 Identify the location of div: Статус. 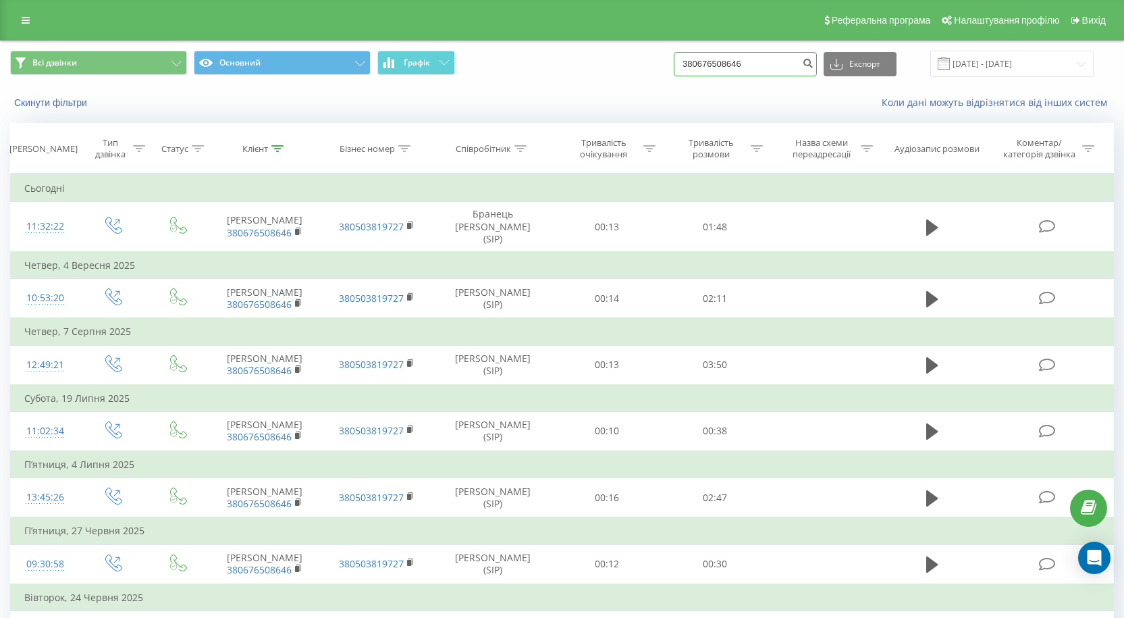
(175, 149).